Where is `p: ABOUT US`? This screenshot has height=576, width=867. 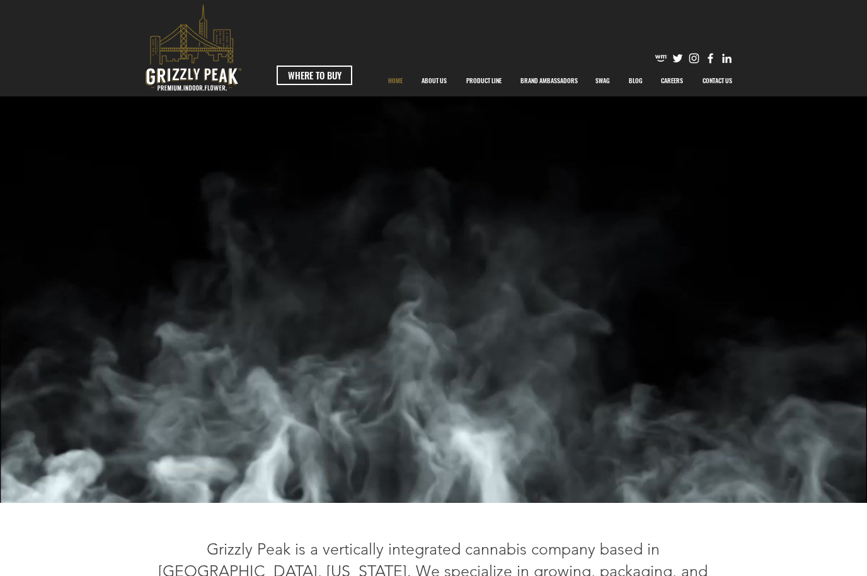
p: ABOUT US is located at coordinates (434, 81).